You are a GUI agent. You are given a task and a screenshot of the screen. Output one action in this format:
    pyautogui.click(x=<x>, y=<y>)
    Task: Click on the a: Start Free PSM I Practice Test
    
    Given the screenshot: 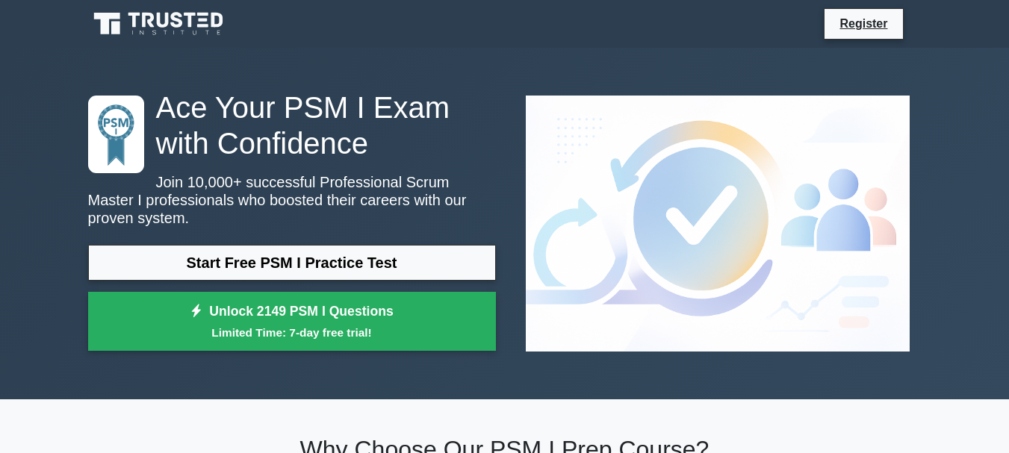 What is the action you would take?
    pyautogui.click(x=292, y=263)
    